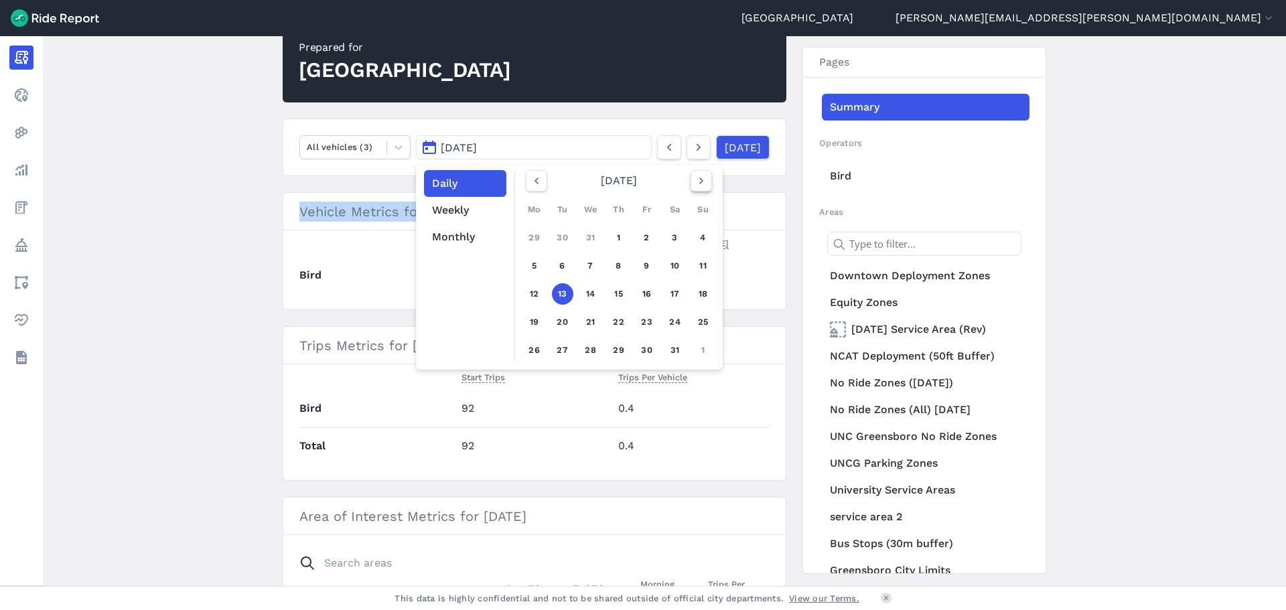 This screenshot has width=1286, height=610. I want to click on button: Morning Deployment, so click(669, 589).